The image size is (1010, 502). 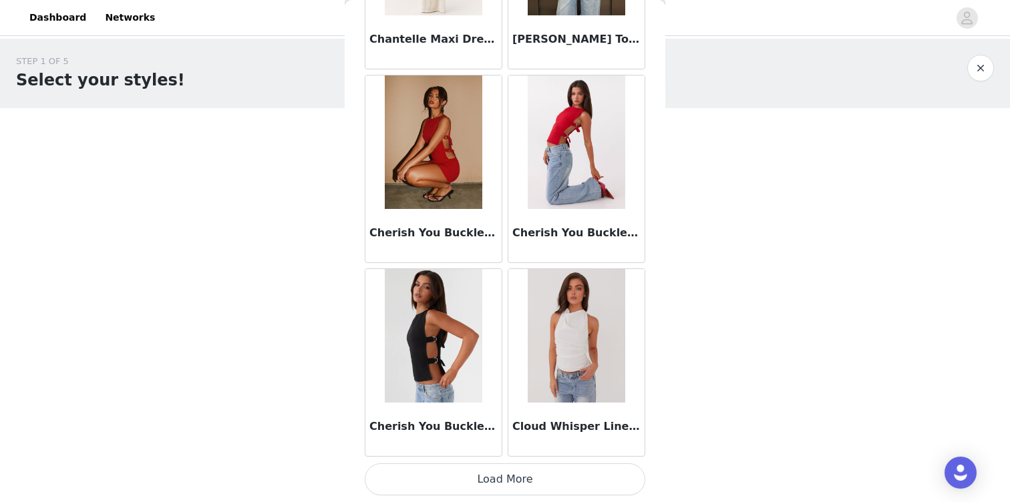 What do you see at coordinates (576, 336) in the screenshot?
I see `img: Cloud Whisper Linen Top - White` at bounding box center [576, 336].